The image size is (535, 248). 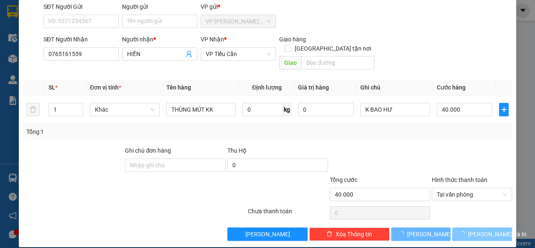 I want to click on button: delete, so click(x=33, y=110).